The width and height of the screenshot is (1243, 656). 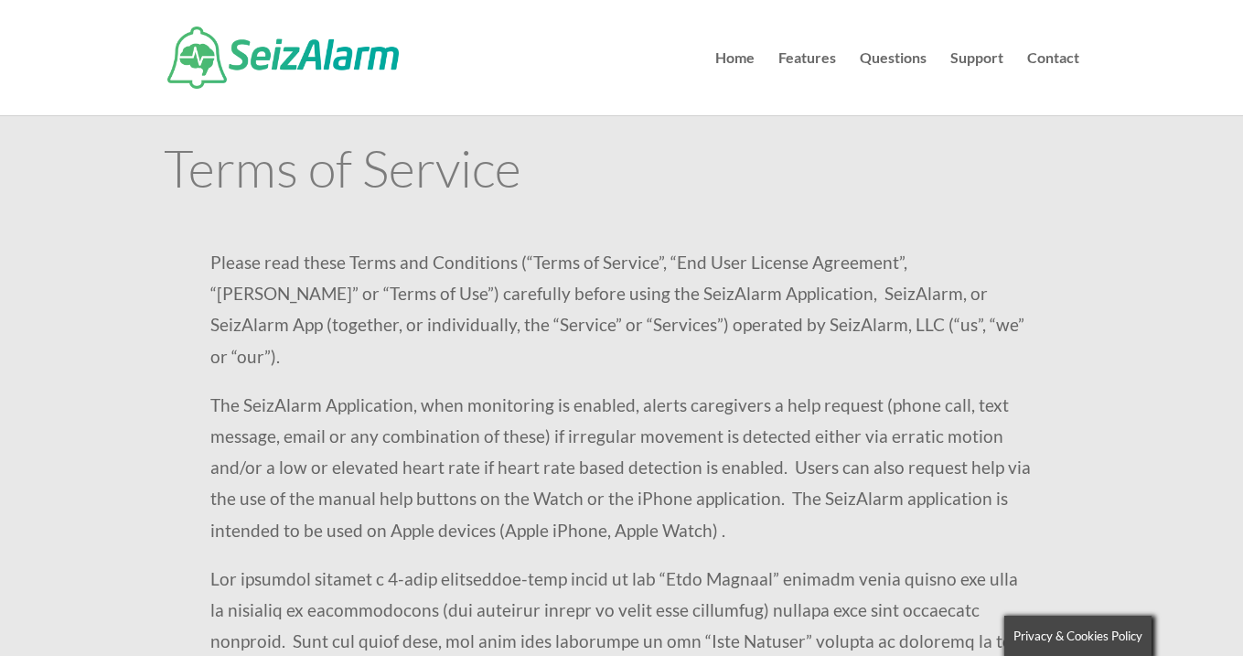 I want to click on span: Privacy & Cookies Policy, so click(x=1077, y=636).